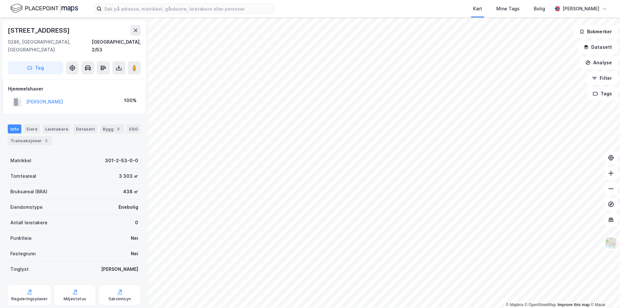 Image resolution: width=620 pixels, height=308 pixels. I want to click on div: Reguleringsplaner, so click(29, 299).